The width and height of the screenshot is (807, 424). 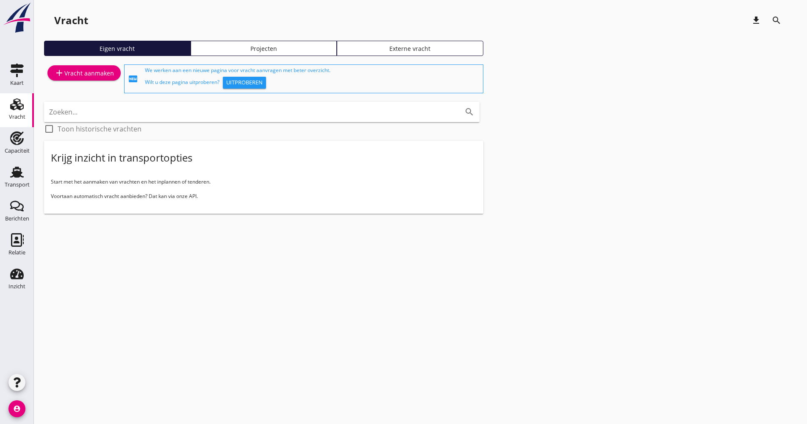 I want to click on a: Eigen vracht, so click(x=117, y=48).